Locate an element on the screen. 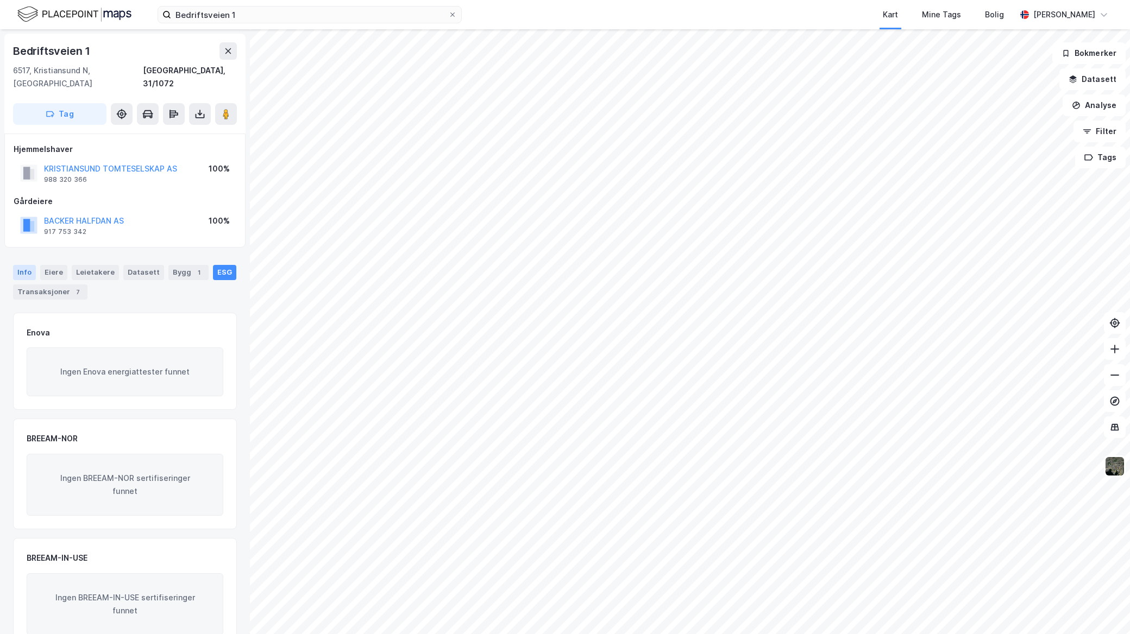 This screenshot has width=1130, height=634. div: Eiere is located at coordinates (54, 273).